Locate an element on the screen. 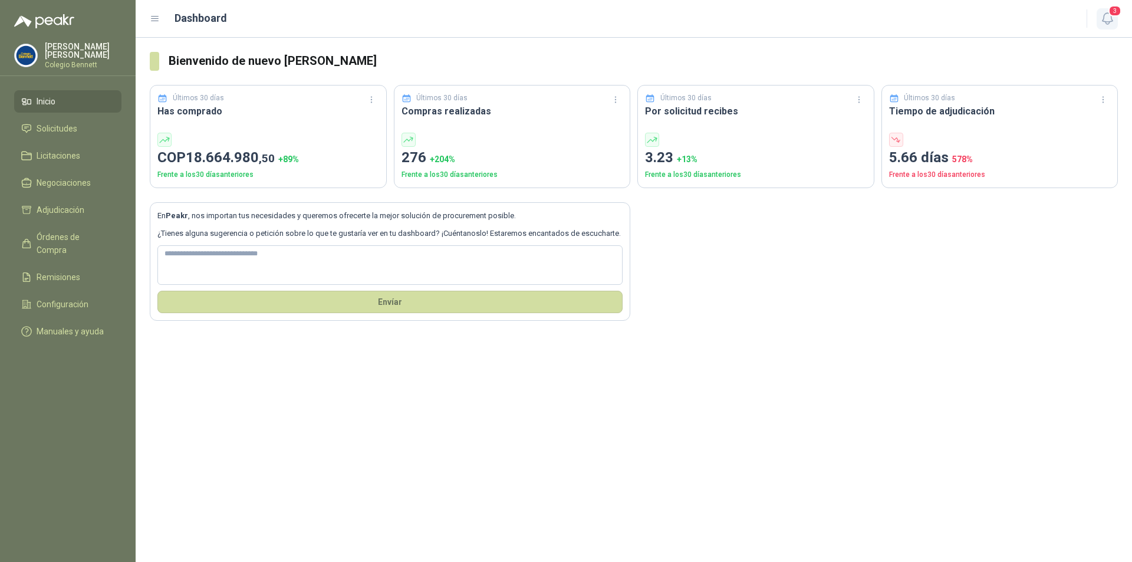 This screenshot has width=1132, height=562. h3: Has comprado is located at coordinates (268, 111).